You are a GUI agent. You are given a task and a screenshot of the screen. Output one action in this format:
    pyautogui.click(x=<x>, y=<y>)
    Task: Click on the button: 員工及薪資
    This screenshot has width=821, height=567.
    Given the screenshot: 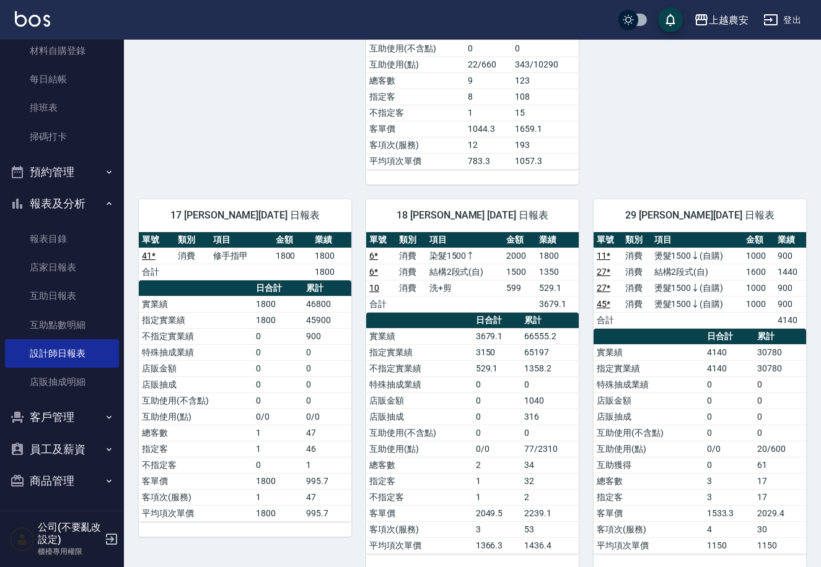 What is the action you would take?
    pyautogui.click(x=62, y=450)
    